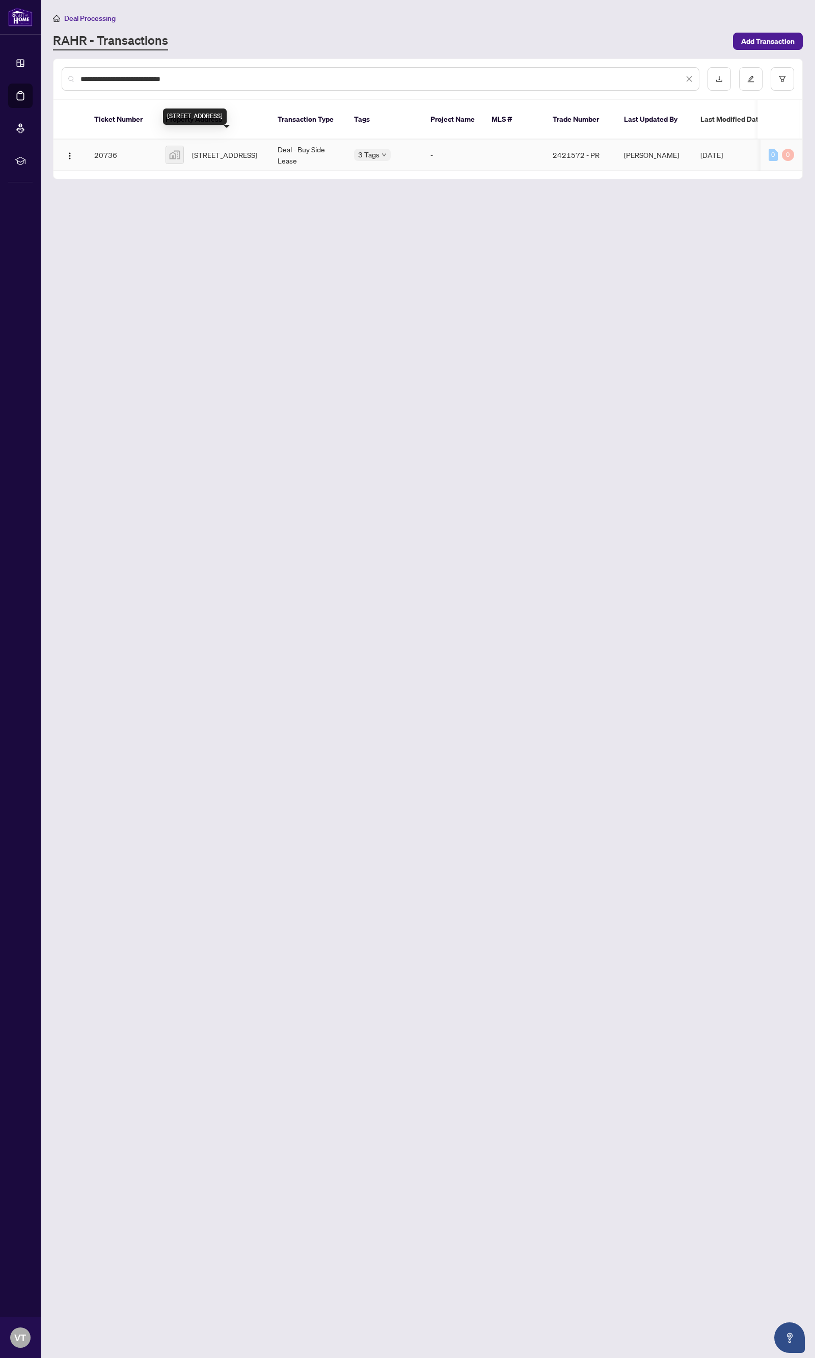 The height and width of the screenshot is (1358, 815). I want to click on th: Tags, so click(384, 120).